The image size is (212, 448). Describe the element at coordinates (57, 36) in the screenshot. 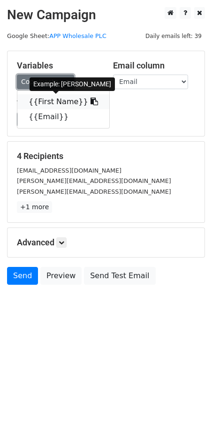

I see `small: Google Sheet:` at that location.